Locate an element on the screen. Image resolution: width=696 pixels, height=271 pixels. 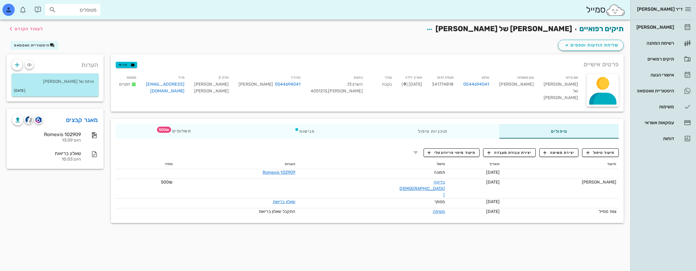
a: אישורי הגעה is located at coordinates (663, 75).